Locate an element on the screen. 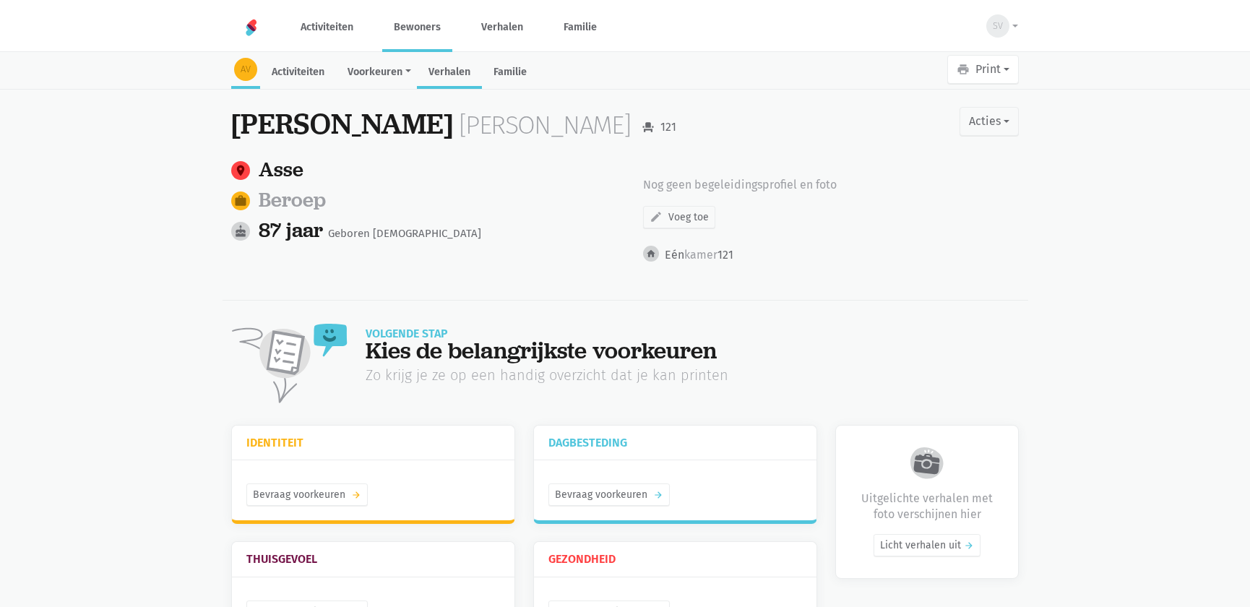 The width and height of the screenshot is (1250, 607). i: edit is located at coordinates (656, 217).